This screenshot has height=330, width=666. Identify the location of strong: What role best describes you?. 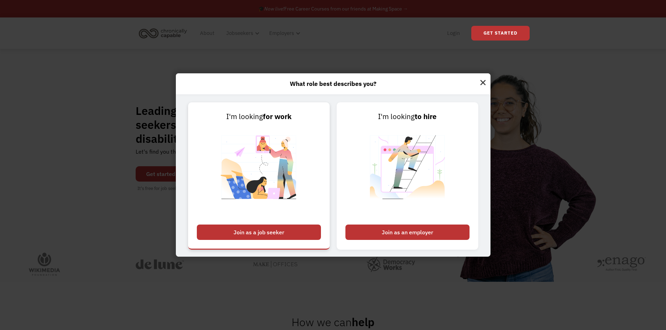
(333, 84).